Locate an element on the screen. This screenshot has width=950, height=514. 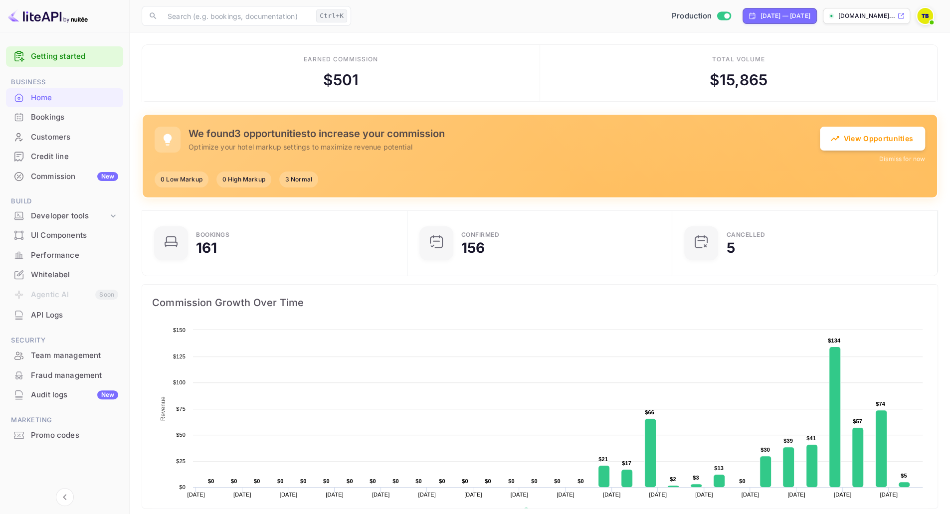
text: $39 is located at coordinates (788, 441).